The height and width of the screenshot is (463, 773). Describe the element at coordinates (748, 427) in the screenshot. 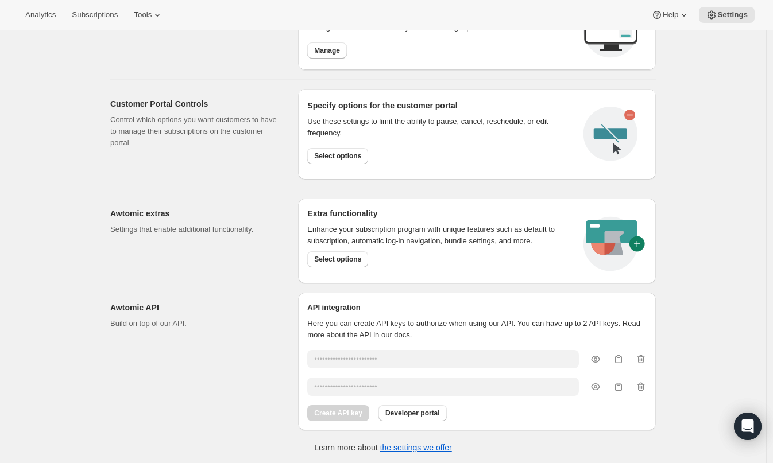

I see `div: Open Intercom Messenger` at that location.